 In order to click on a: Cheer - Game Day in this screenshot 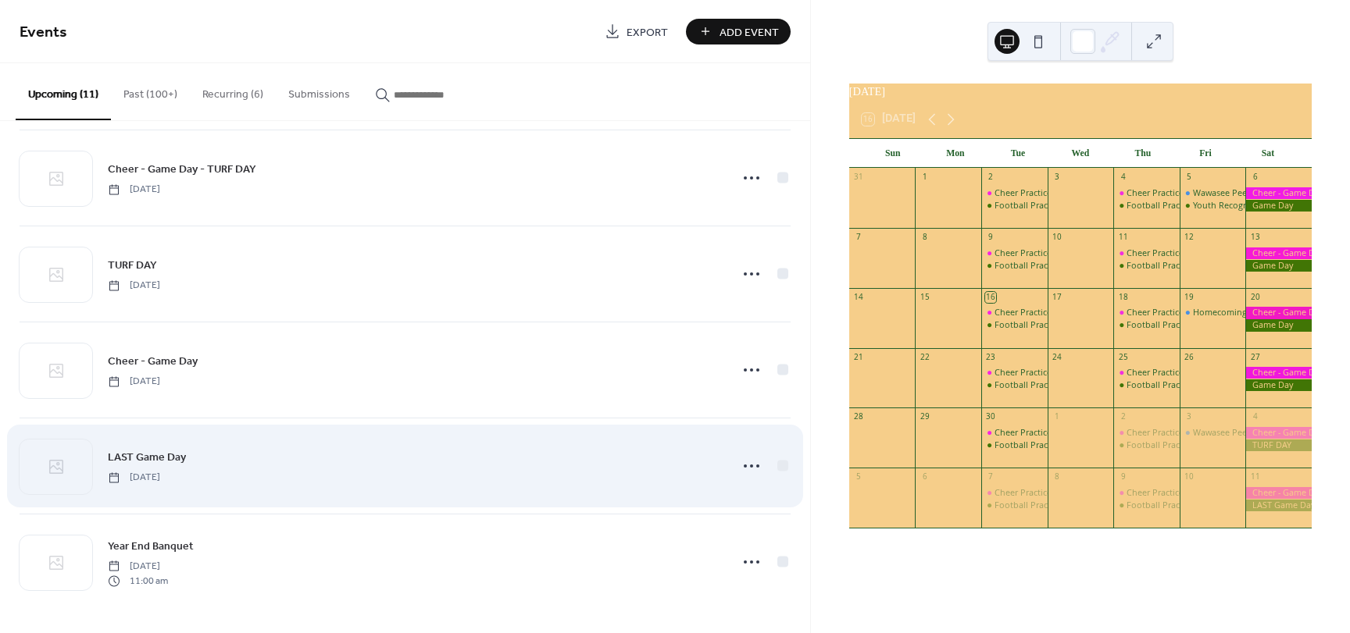, I will do `click(152, 361)`.